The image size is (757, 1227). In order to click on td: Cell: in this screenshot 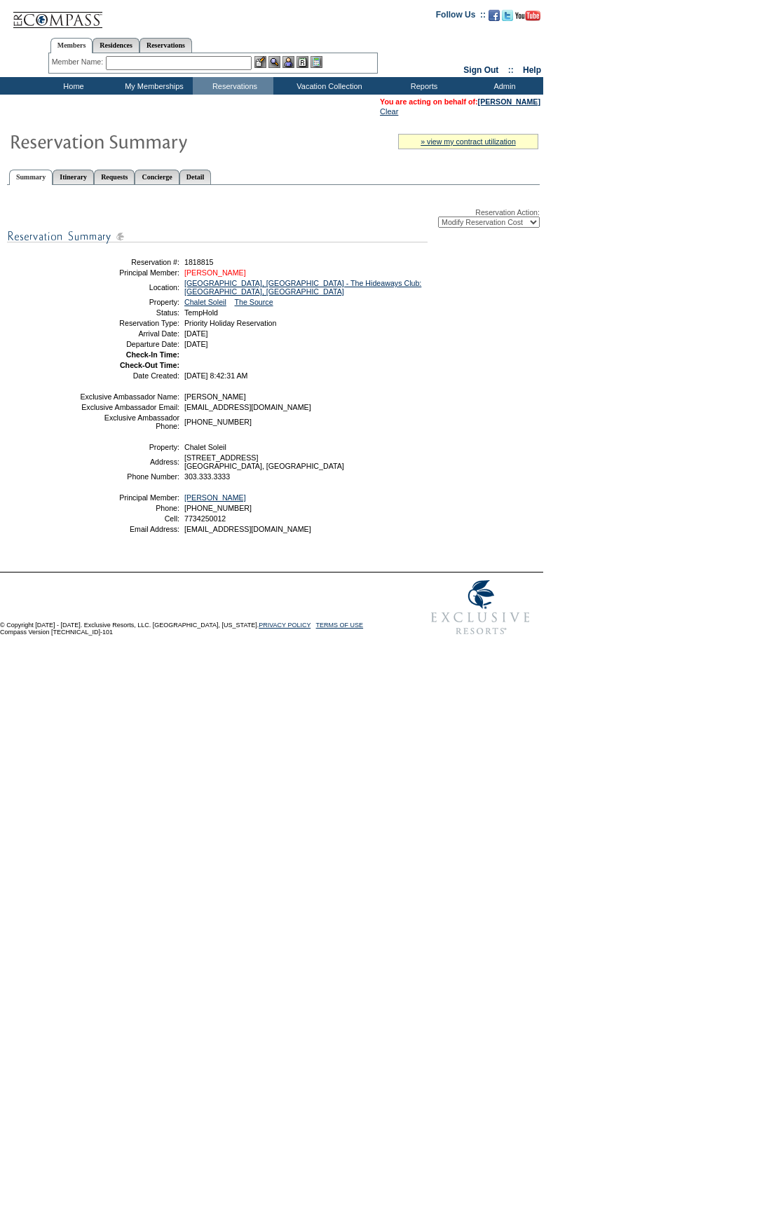, I will do `click(129, 518)`.